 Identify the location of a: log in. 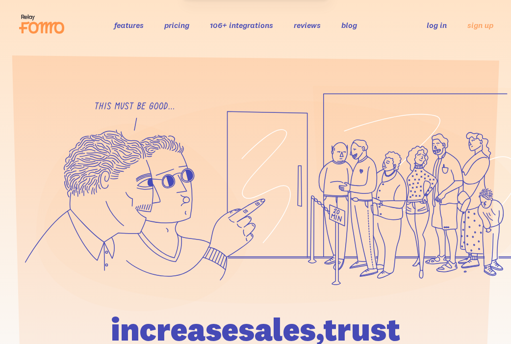
(436, 25).